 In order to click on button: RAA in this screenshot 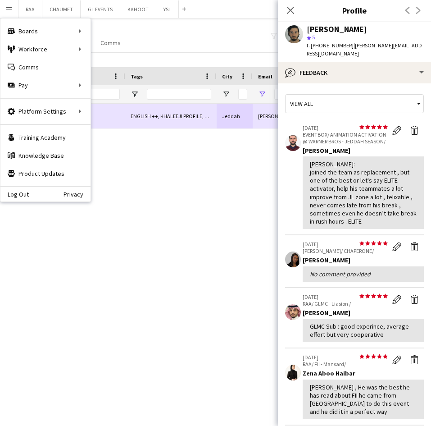, I will do `click(30, 9)`.